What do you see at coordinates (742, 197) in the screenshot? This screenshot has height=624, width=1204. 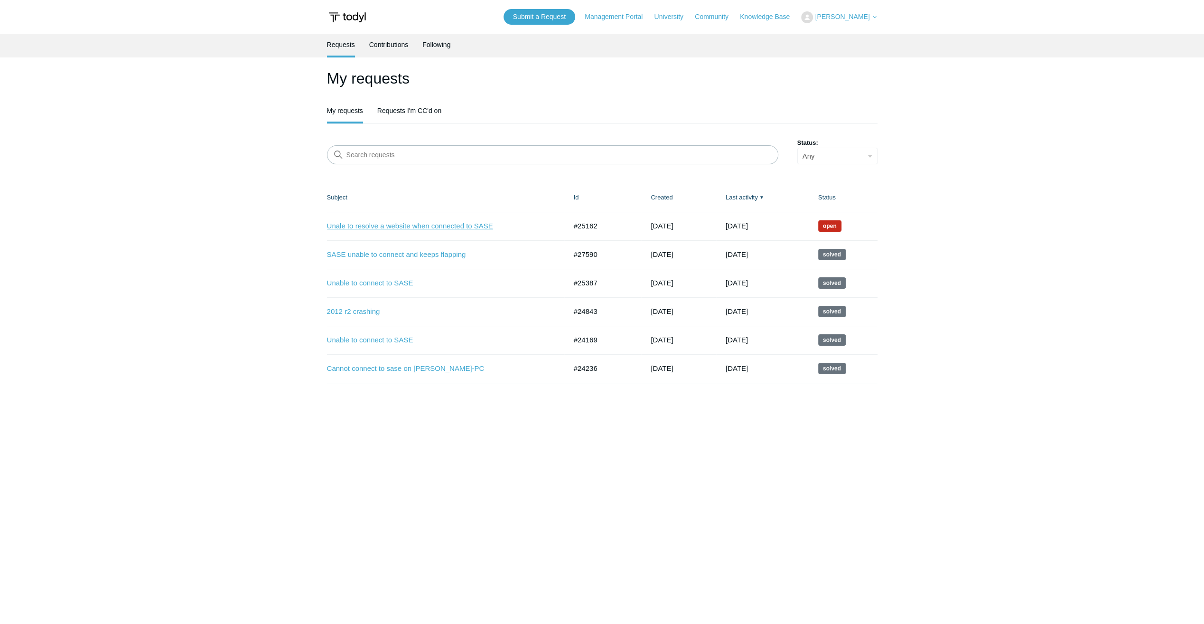 I see `a: Last activity▼` at bounding box center [742, 197].